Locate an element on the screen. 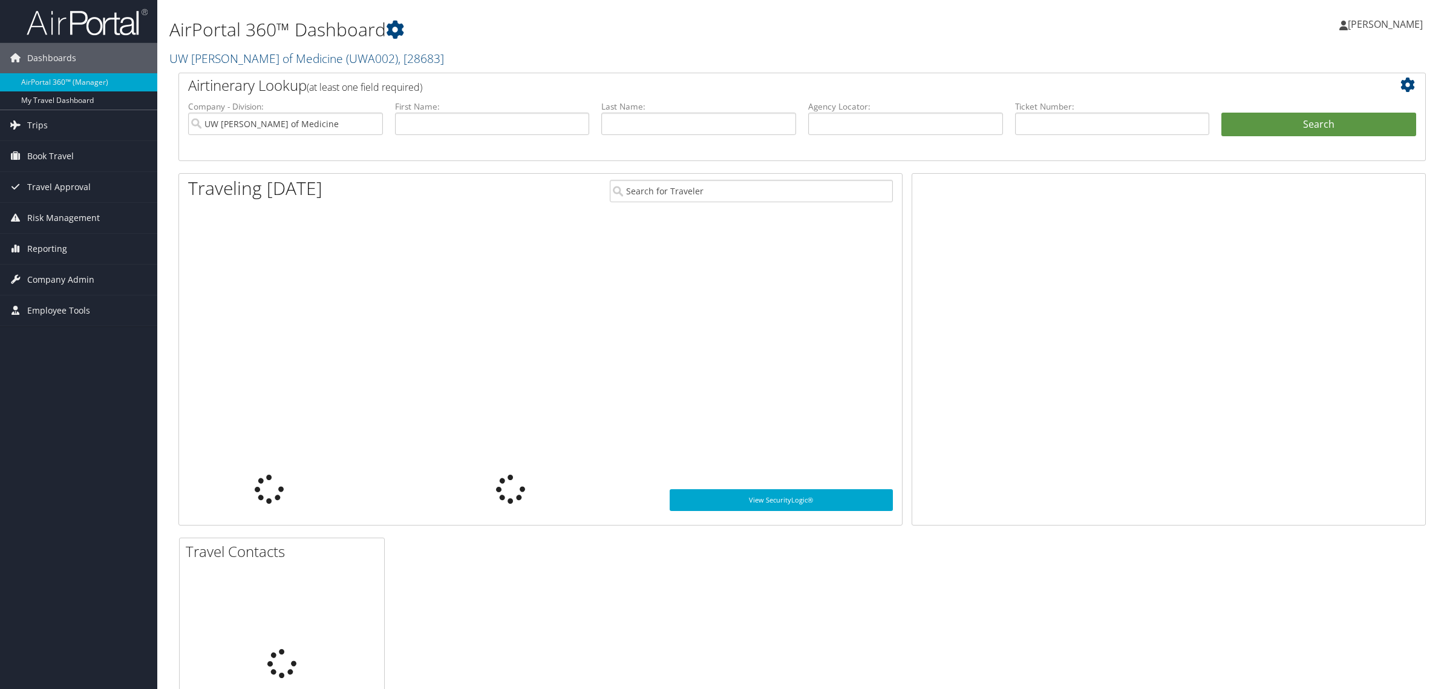 The width and height of the screenshot is (1447, 689). a: View SecurityLogic® is located at coordinates (781, 500).